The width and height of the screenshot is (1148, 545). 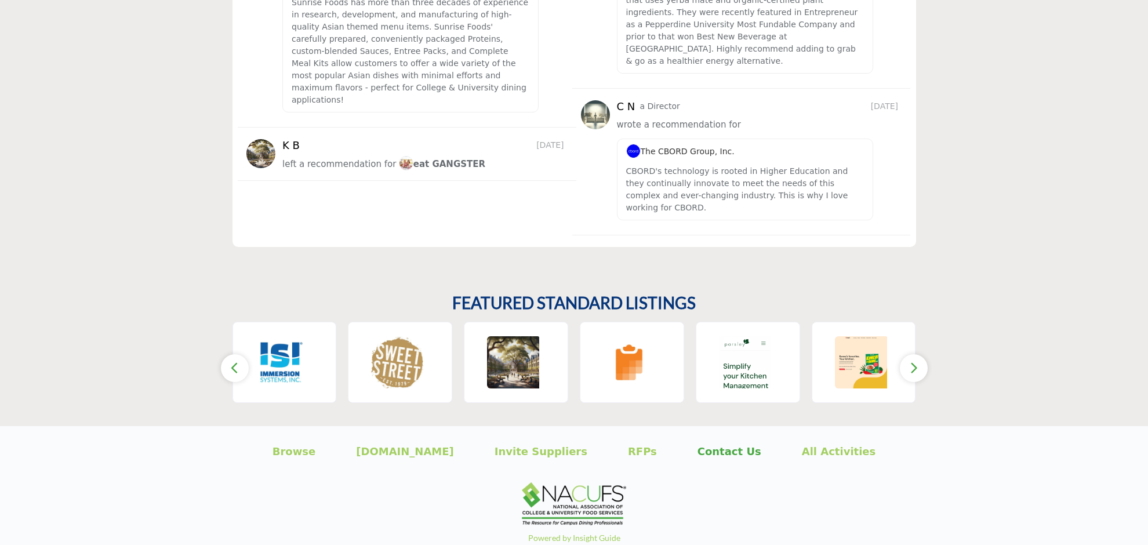 What do you see at coordinates (294, 451) in the screenshot?
I see `p: Browse` at bounding box center [294, 451].